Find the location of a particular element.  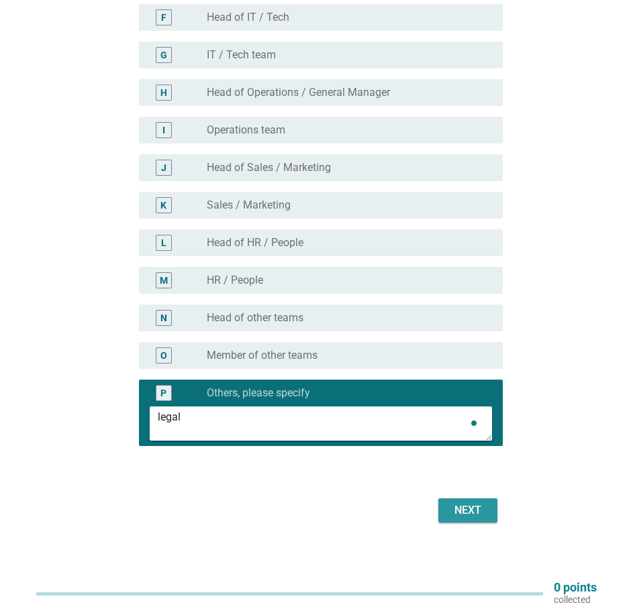

p: 0 points is located at coordinates (575, 588).